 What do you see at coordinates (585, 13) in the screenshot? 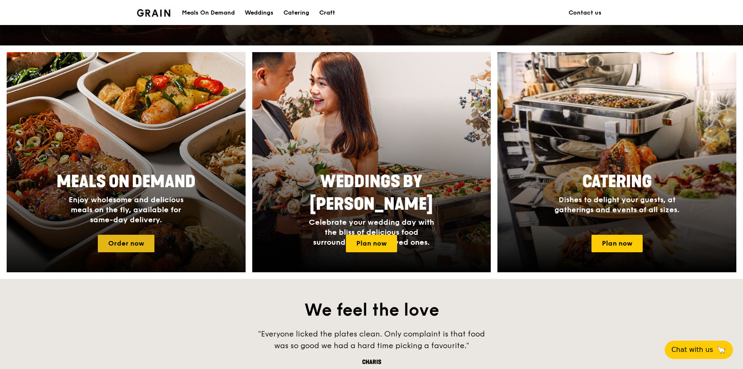
I see `a: Contact us` at bounding box center [585, 13].